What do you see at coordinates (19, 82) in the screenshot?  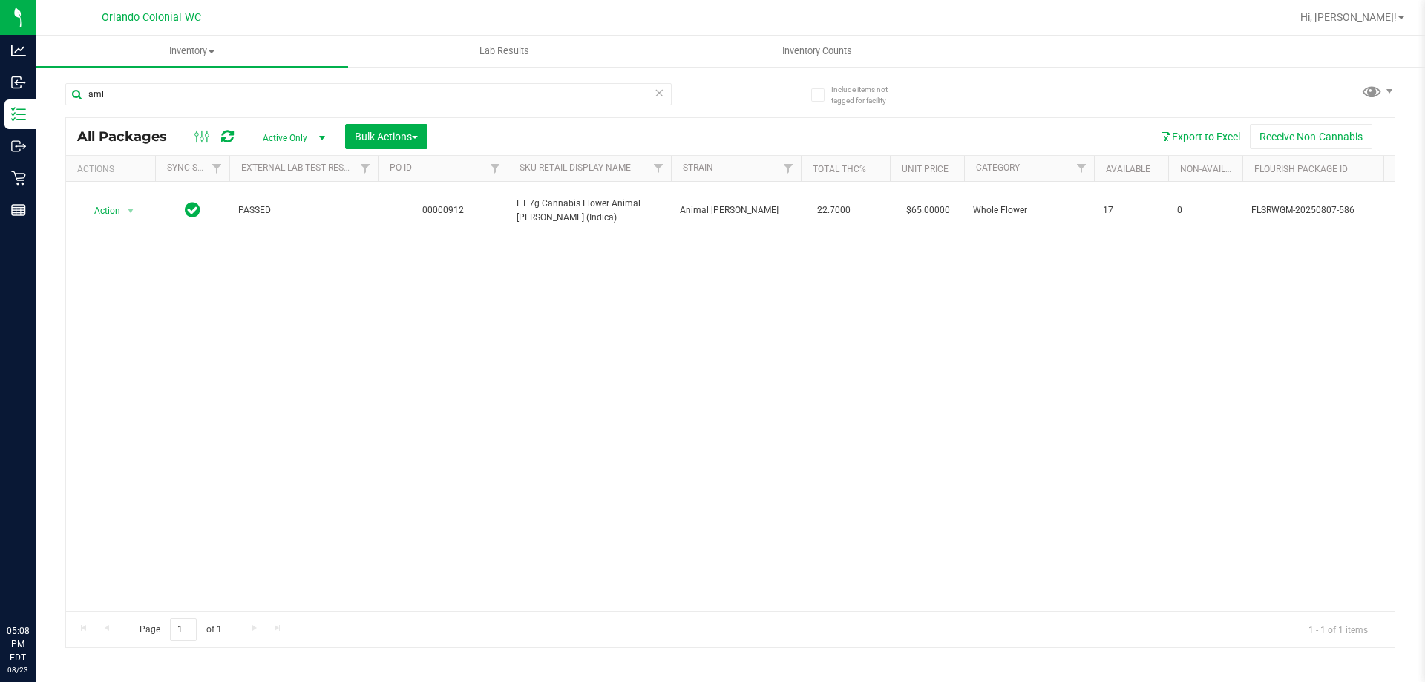 I see `inline-svg: Inbound` at bounding box center [19, 82].